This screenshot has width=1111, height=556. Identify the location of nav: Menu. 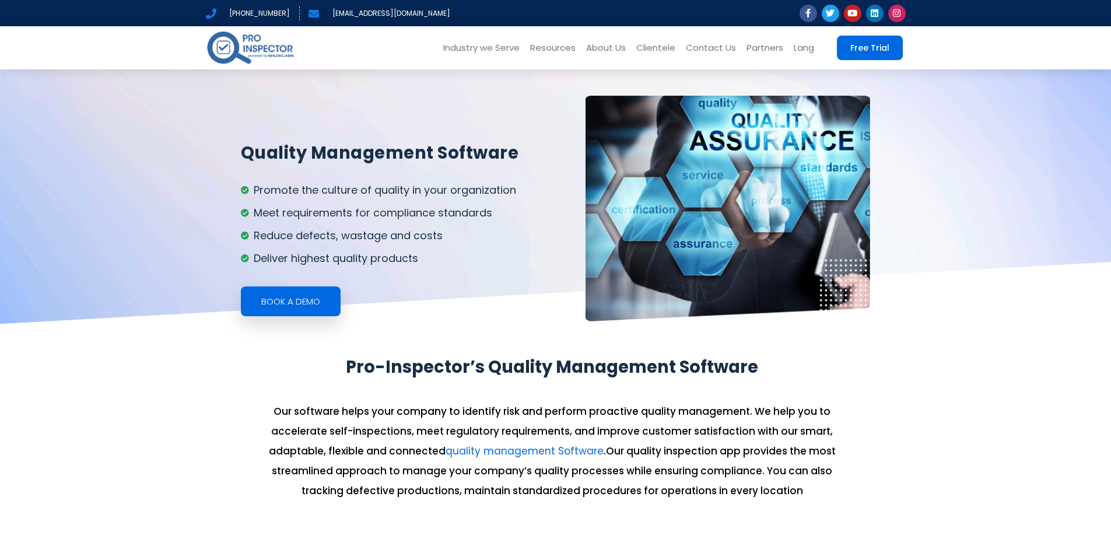
(566, 48).